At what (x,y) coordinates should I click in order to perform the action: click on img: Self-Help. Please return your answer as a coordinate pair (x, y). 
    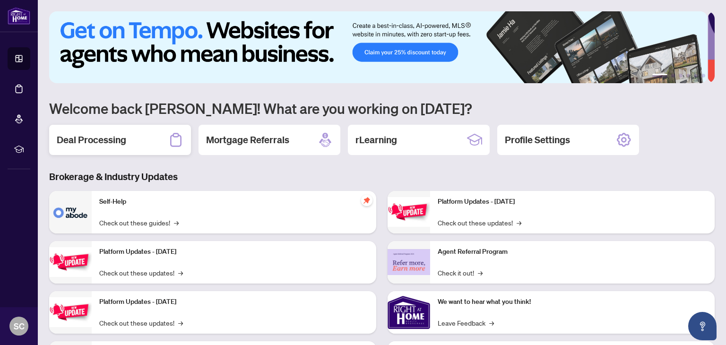
    Looking at the image, I should click on (70, 212).